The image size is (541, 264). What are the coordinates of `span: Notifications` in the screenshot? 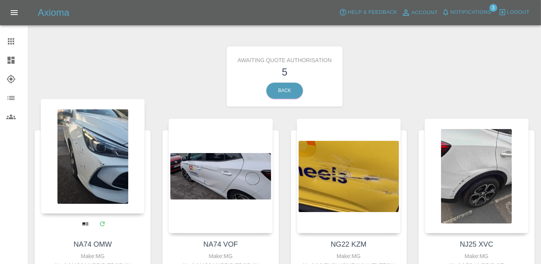 It's located at (471, 12).